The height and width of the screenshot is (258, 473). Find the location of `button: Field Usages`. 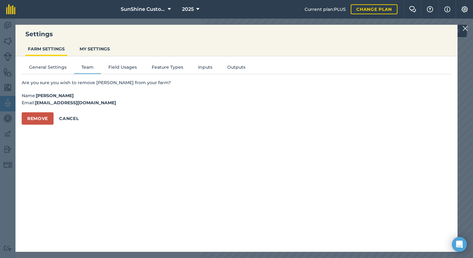

button: Field Usages is located at coordinates (123, 68).